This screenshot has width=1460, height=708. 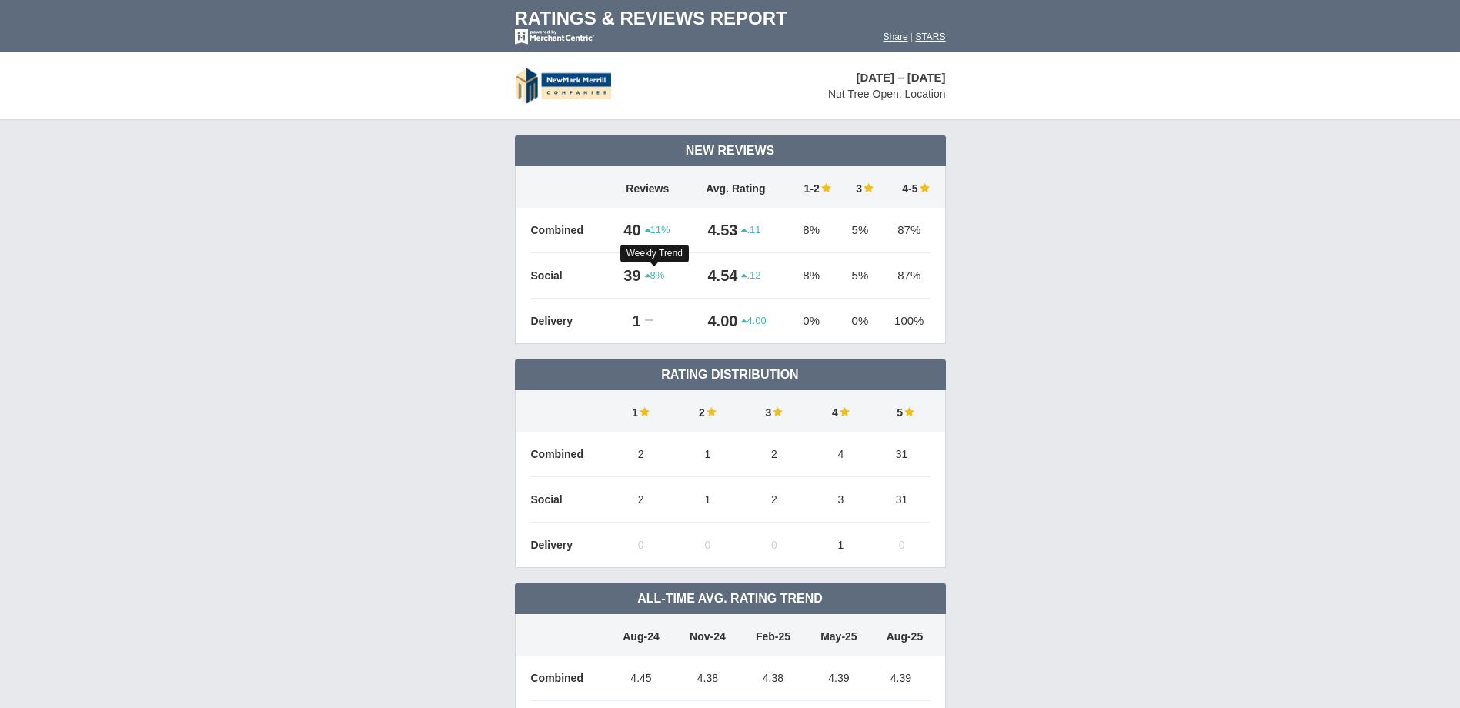 What do you see at coordinates (641, 635) in the screenshot?
I see `td: Aug-24` at bounding box center [641, 635].